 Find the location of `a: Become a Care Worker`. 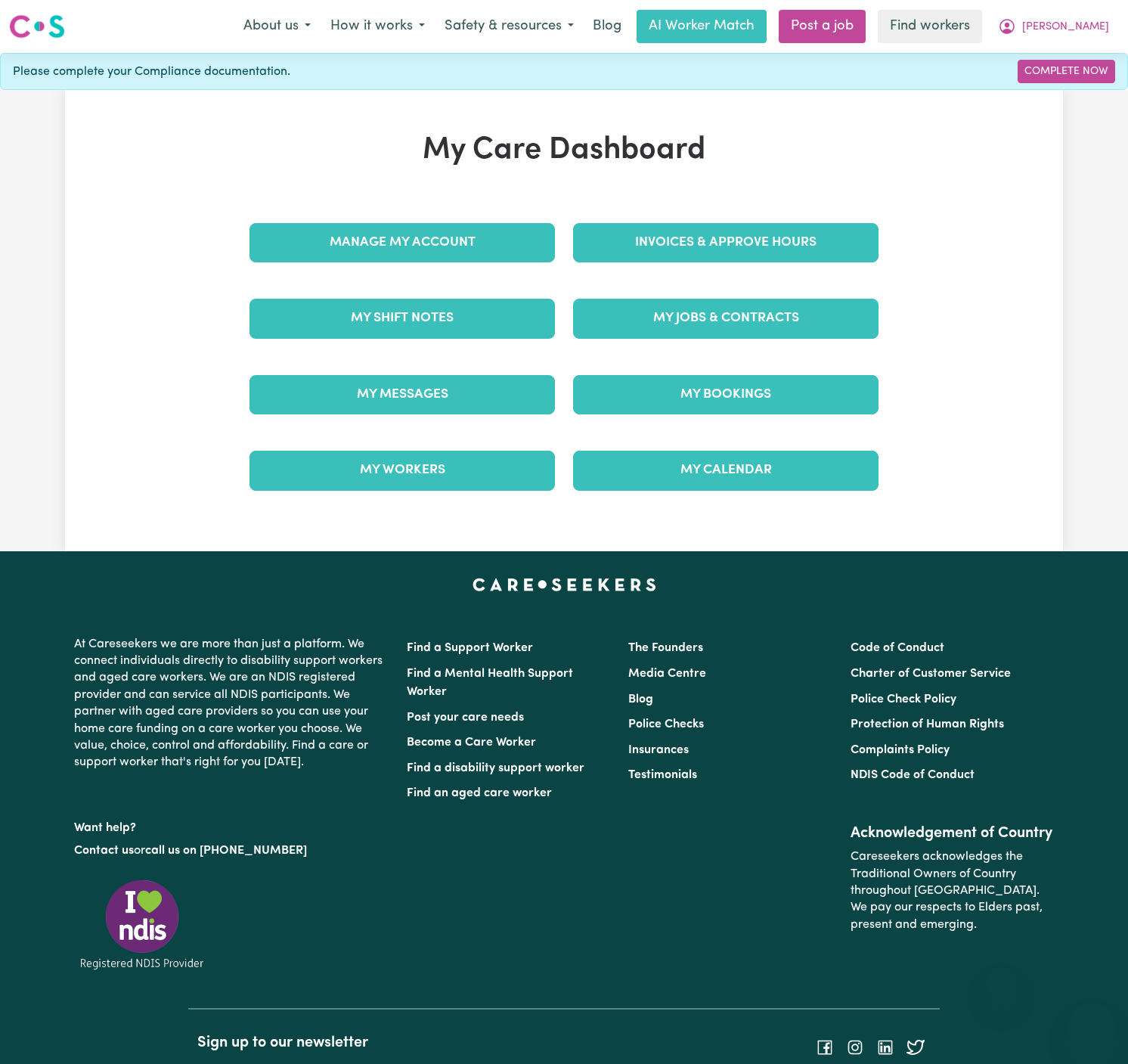

a: Become a Care Worker is located at coordinates (471, 743).